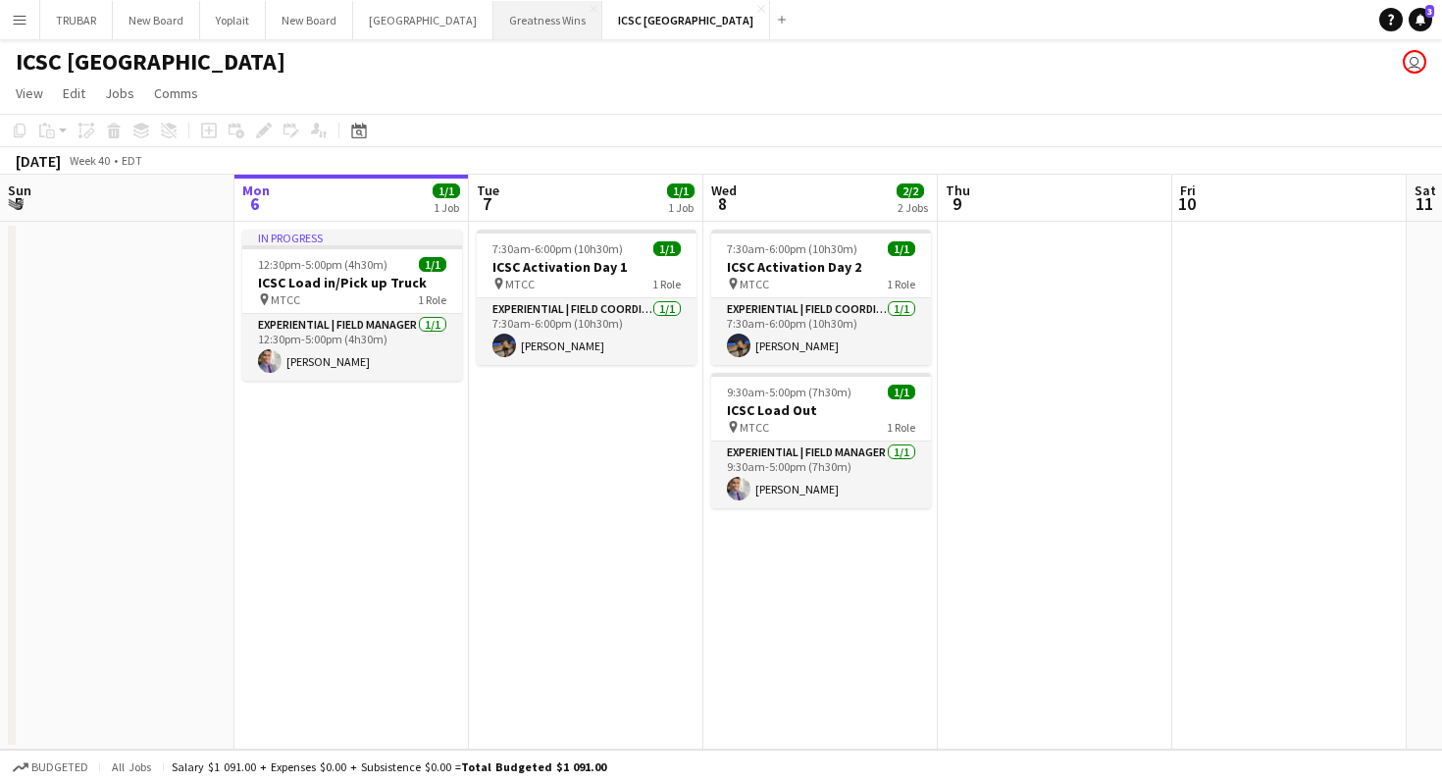  I want to click on span: 6, so click(254, 203).